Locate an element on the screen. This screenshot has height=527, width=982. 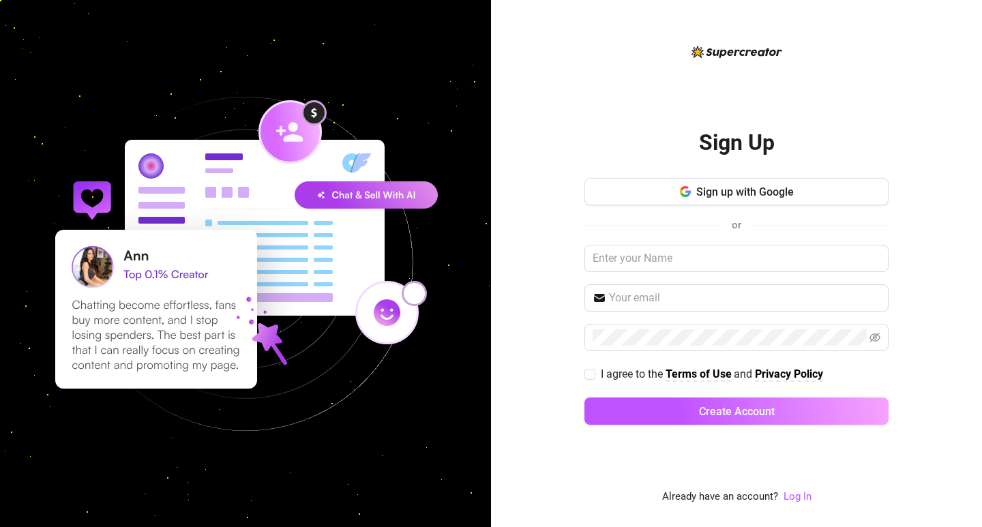
strong: Privacy Policy is located at coordinates (789, 374).